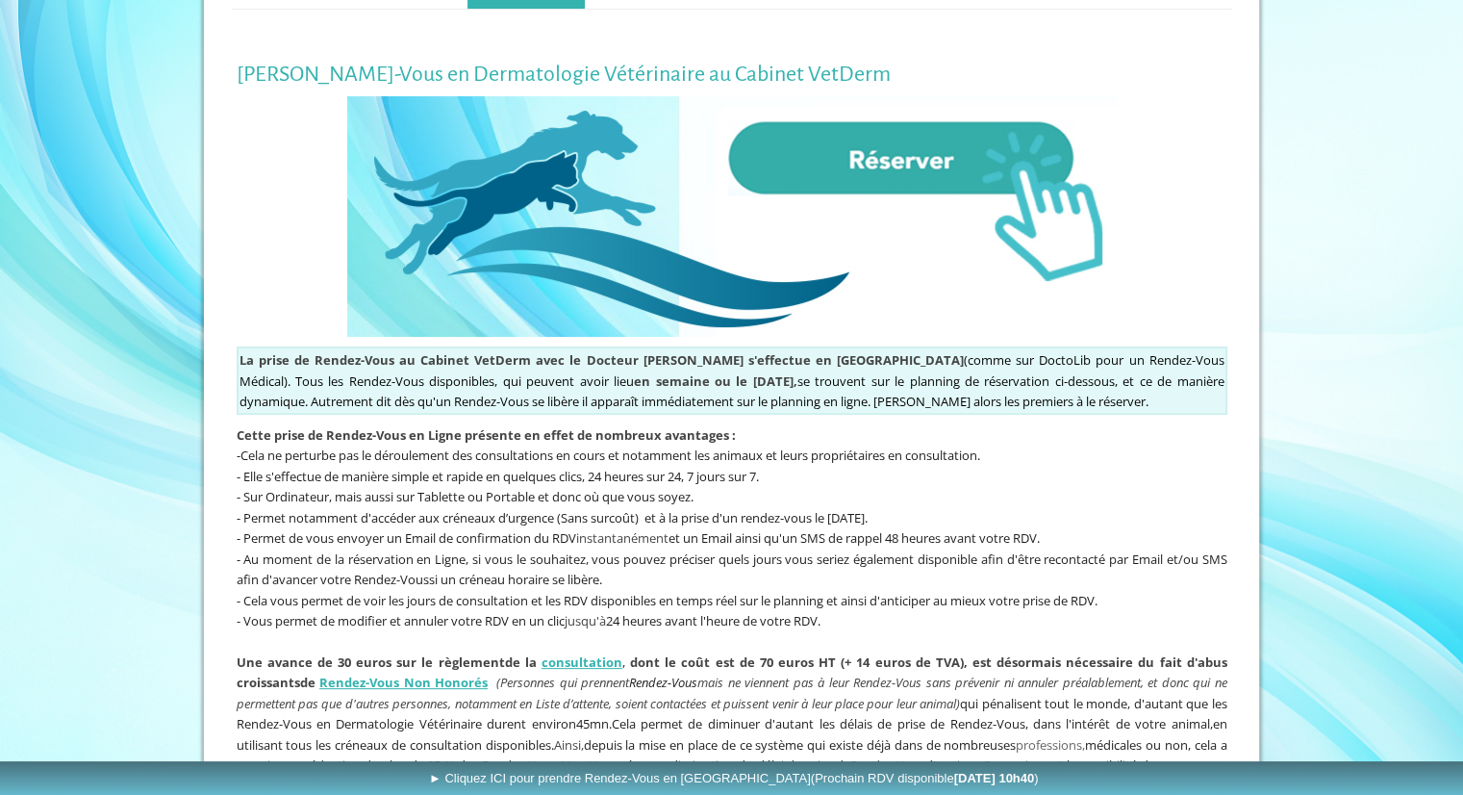  I want to click on span: (comme, so click(625, 360).